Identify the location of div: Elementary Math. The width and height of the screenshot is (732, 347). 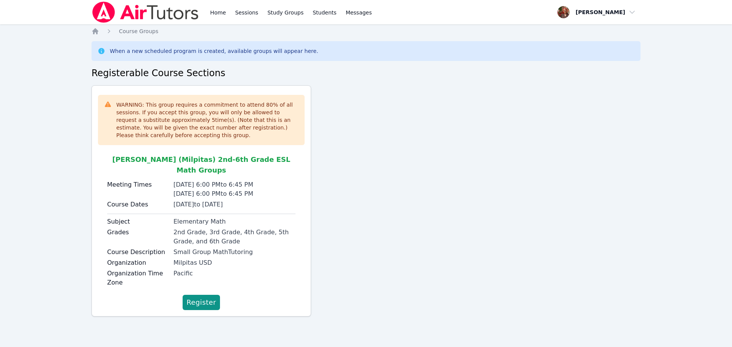
(234, 222).